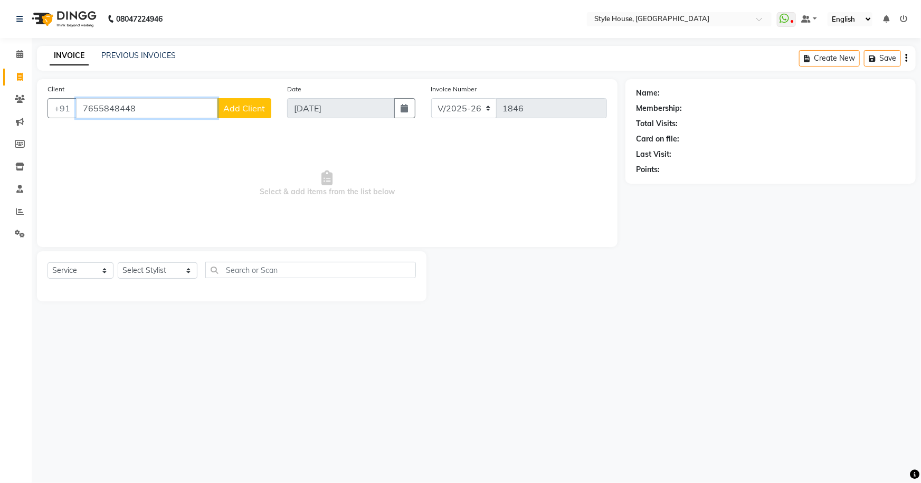 The image size is (921, 483). Describe the element at coordinates (244, 108) in the screenshot. I see `button: Add Client` at that location.